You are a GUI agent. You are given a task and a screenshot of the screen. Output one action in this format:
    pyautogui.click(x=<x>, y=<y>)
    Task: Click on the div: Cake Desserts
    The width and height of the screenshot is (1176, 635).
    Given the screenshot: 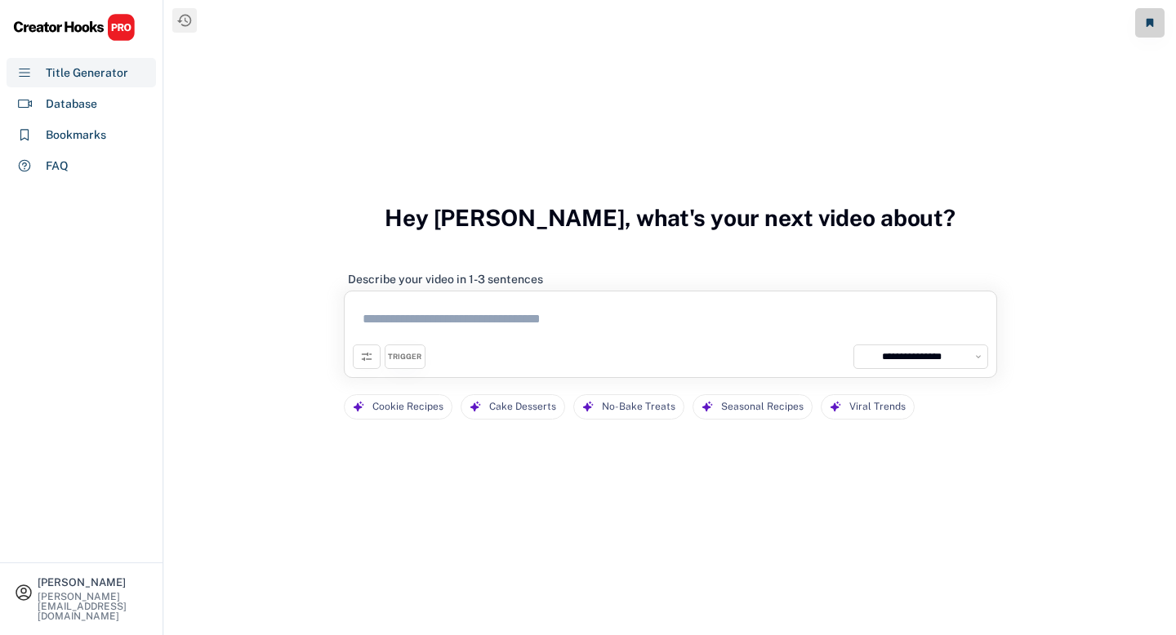 What is the action you would take?
    pyautogui.click(x=523, y=407)
    